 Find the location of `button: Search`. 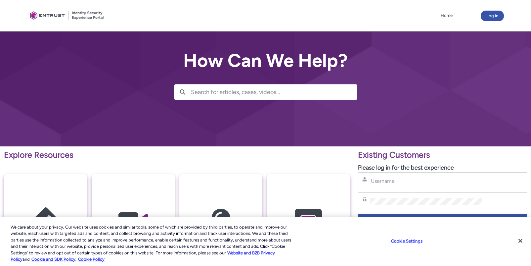

button: Search is located at coordinates (183, 92).